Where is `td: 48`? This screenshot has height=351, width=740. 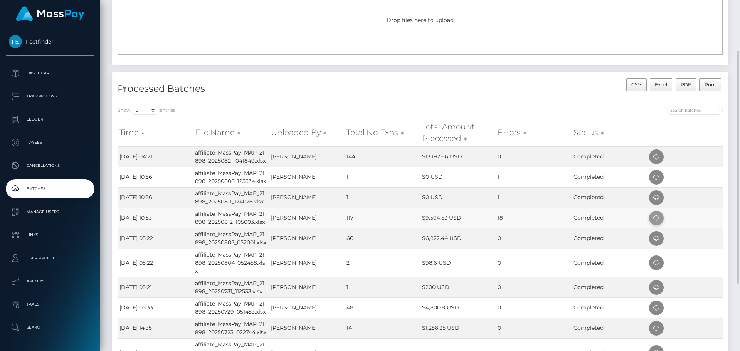 td: 48 is located at coordinates (382, 307).